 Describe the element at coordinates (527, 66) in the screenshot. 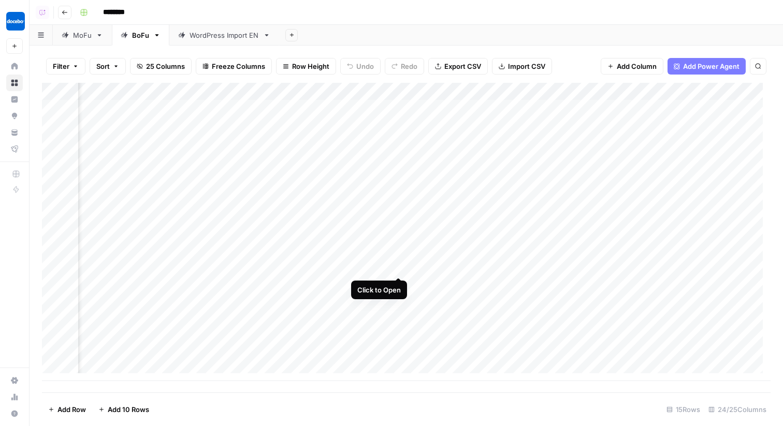

I see `span: Import CSV` at that location.